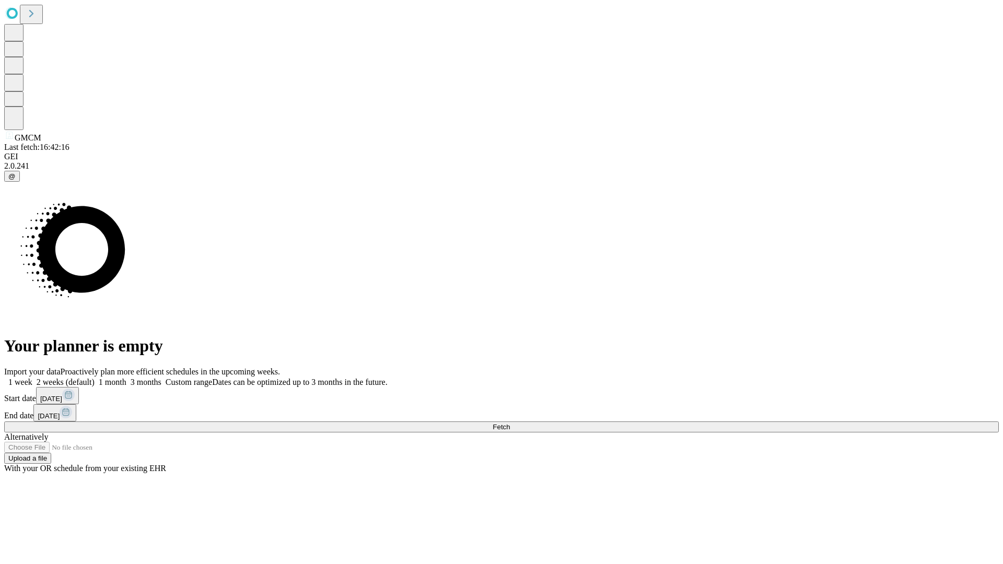 The image size is (1003, 564). I want to click on div: 2.0.241, so click(501, 166).